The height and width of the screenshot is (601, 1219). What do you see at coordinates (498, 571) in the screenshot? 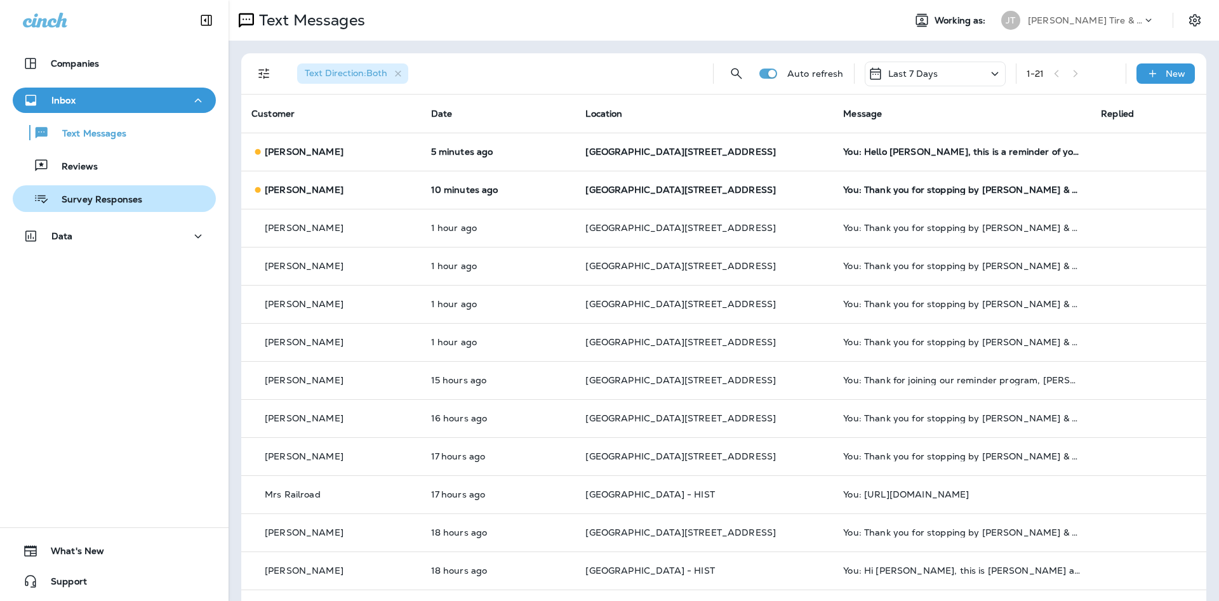
I see `p: Aug 27, 2025 02:43 PM` at bounding box center [498, 571].